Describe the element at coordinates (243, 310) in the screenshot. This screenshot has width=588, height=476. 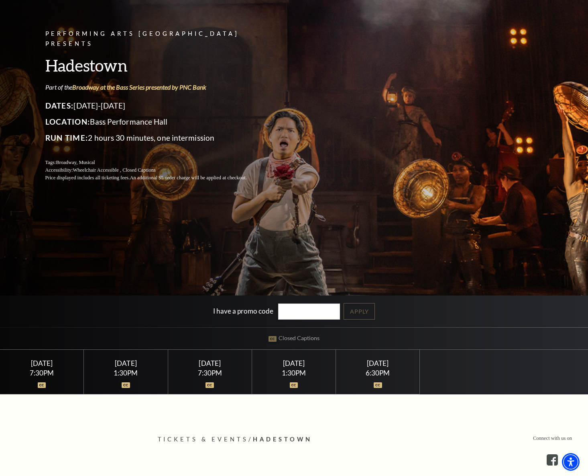
I see `label: I have a promo code` at that location.